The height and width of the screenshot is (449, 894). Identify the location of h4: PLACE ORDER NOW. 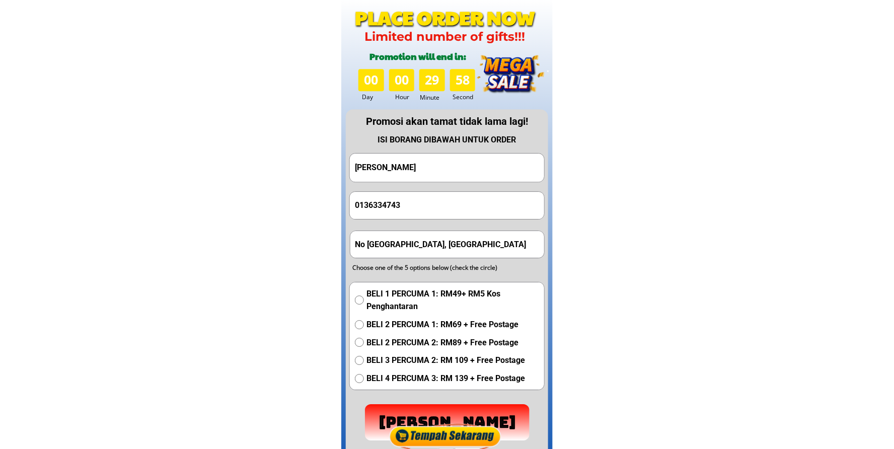
(445, 17).